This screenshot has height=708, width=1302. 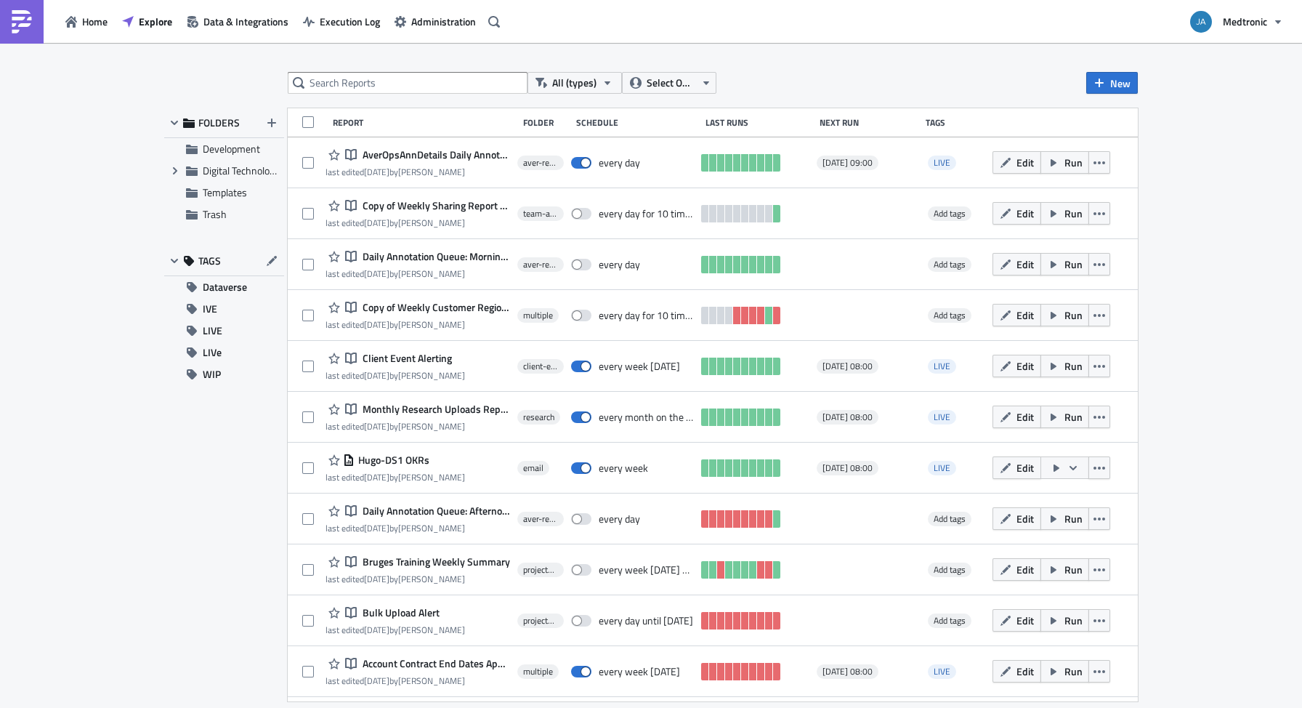 I want to click on span: Explore, so click(x=156, y=21).